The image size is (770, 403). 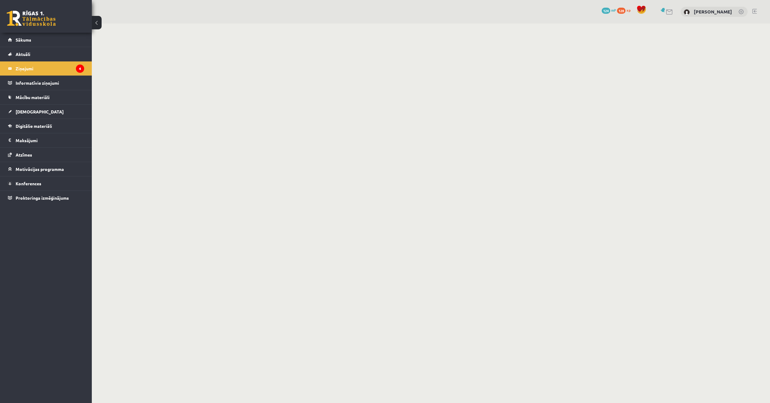 What do you see at coordinates (46, 155) in the screenshot?
I see `a: Atzīmes` at bounding box center [46, 155].